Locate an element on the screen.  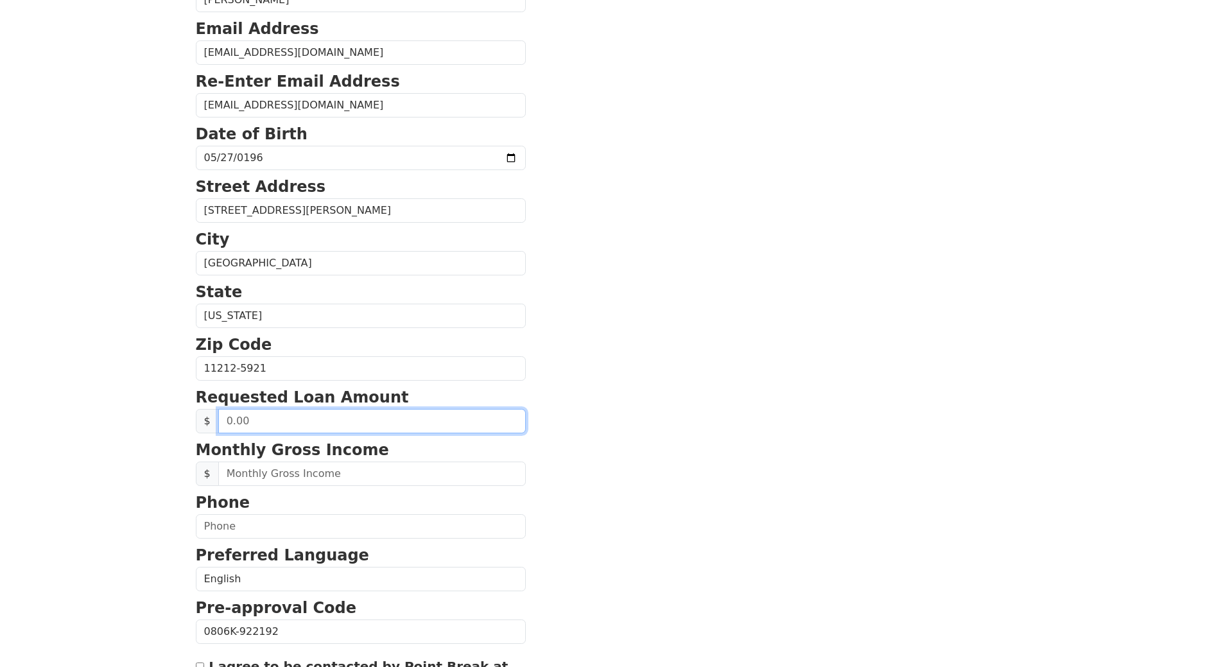
strong: Street Address is located at coordinates (261, 187).